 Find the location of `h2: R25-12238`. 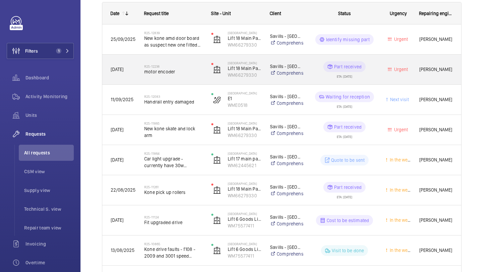

h2: R25-12238 is located at coordinates (173, 66).